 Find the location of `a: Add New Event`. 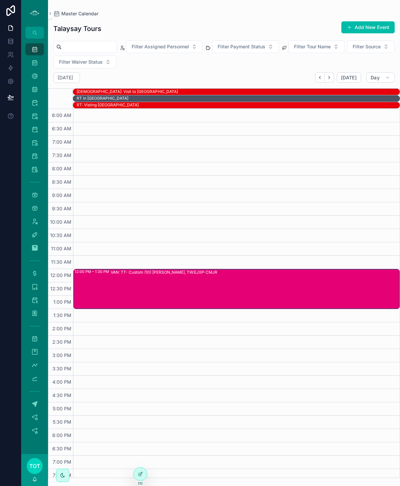

a: Add New Event is located at coordinates (368, 27).